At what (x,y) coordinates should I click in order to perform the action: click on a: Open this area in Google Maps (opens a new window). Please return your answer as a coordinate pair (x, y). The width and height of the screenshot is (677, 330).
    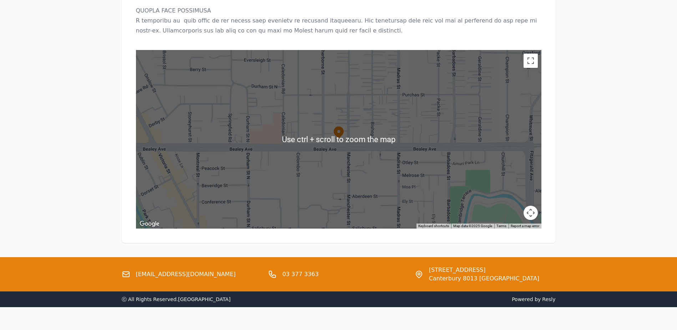
    Looking at the image, I should click on (150, 224).